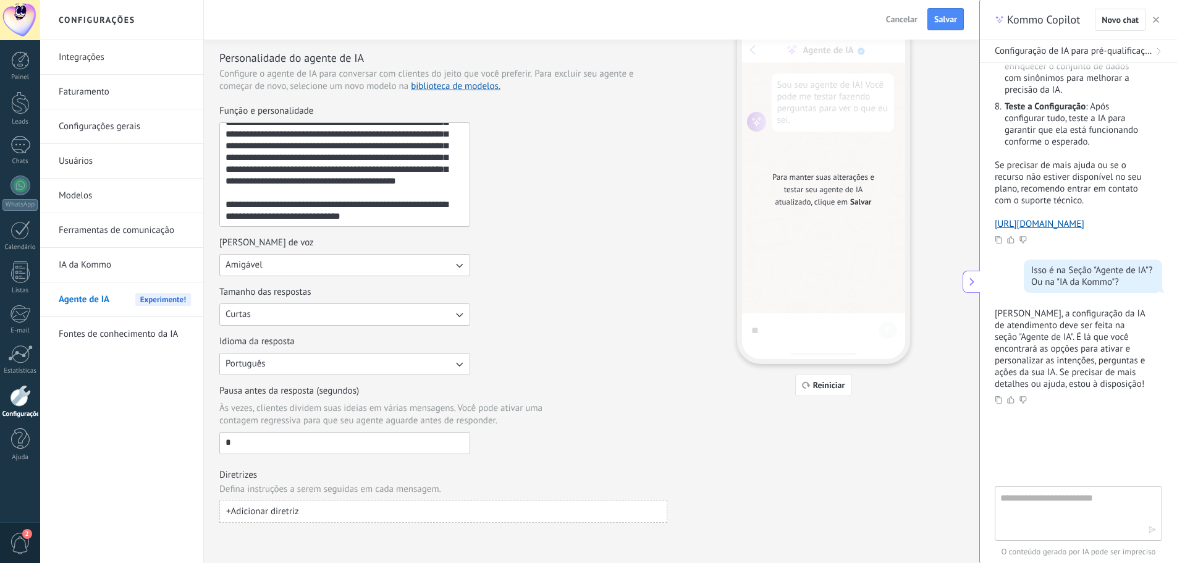 The width and height of the screenshot is (1177, 563). What do you see at coordinates (20, 414) in the screenshot?
I see `div: Configurações` at bounding box center [20, 414].